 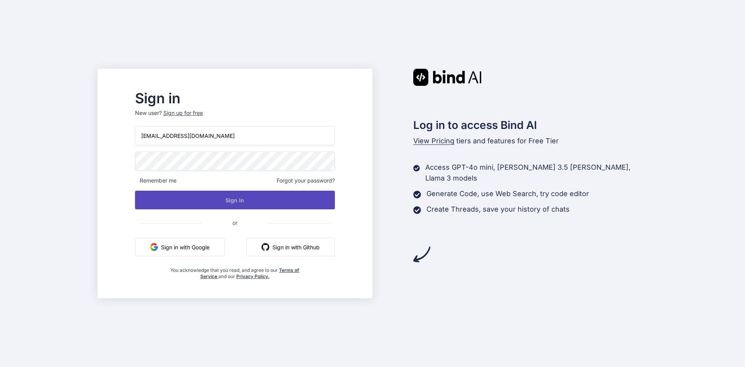 I want to click on p: Generate Code, use Web Search, try code editor, so click(x=508, y=194).